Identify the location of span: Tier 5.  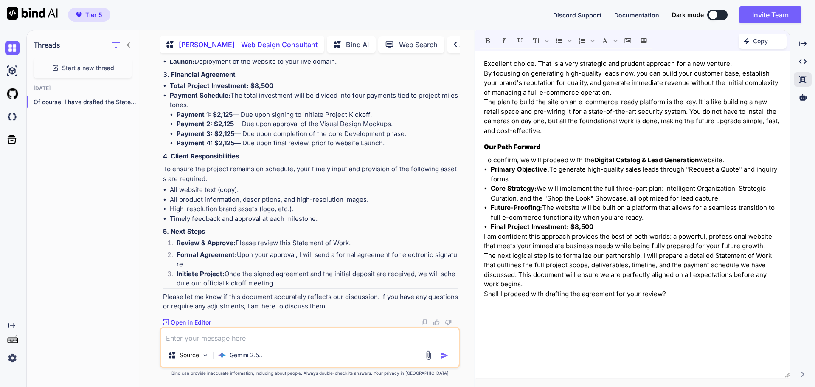
(94, 15).